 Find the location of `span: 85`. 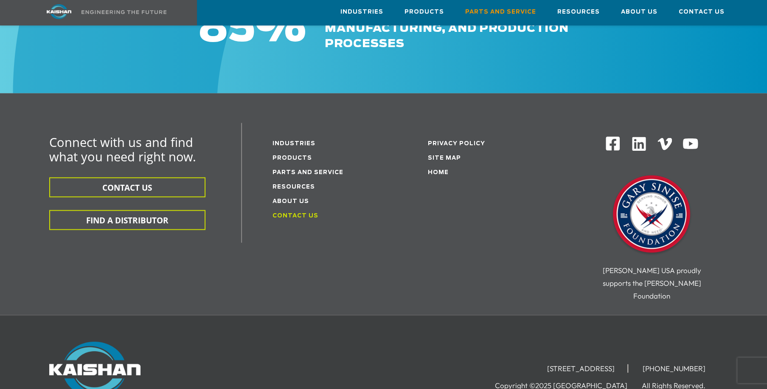

span: 85 is located at coordinates (227, 29).